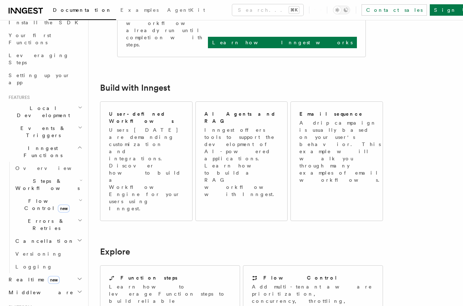  Describe the element at coordinates (39, 79) in the screenshot. I see `span: Setting up your app` at that location.